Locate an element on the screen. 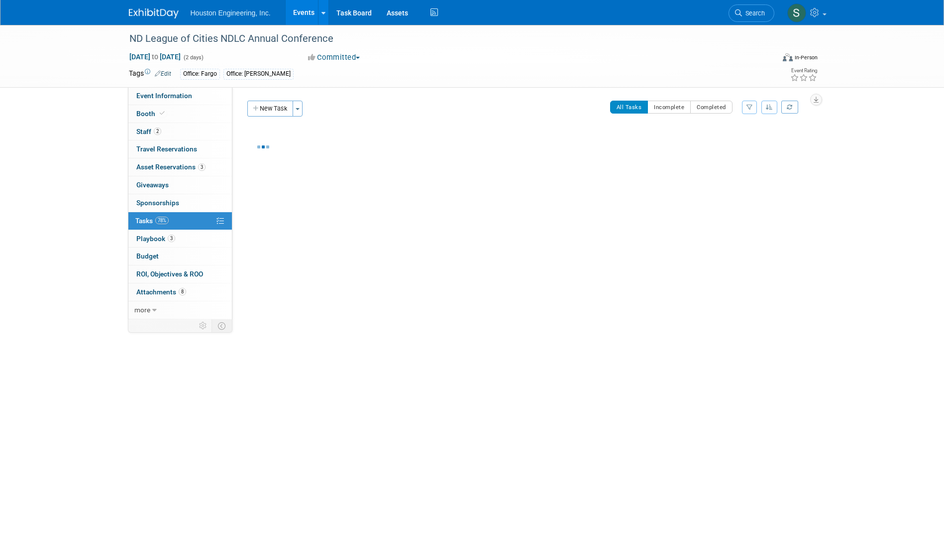 The width and height of the screenshot is (944, 535). a: Event Information is located at coordinates (180, 96).